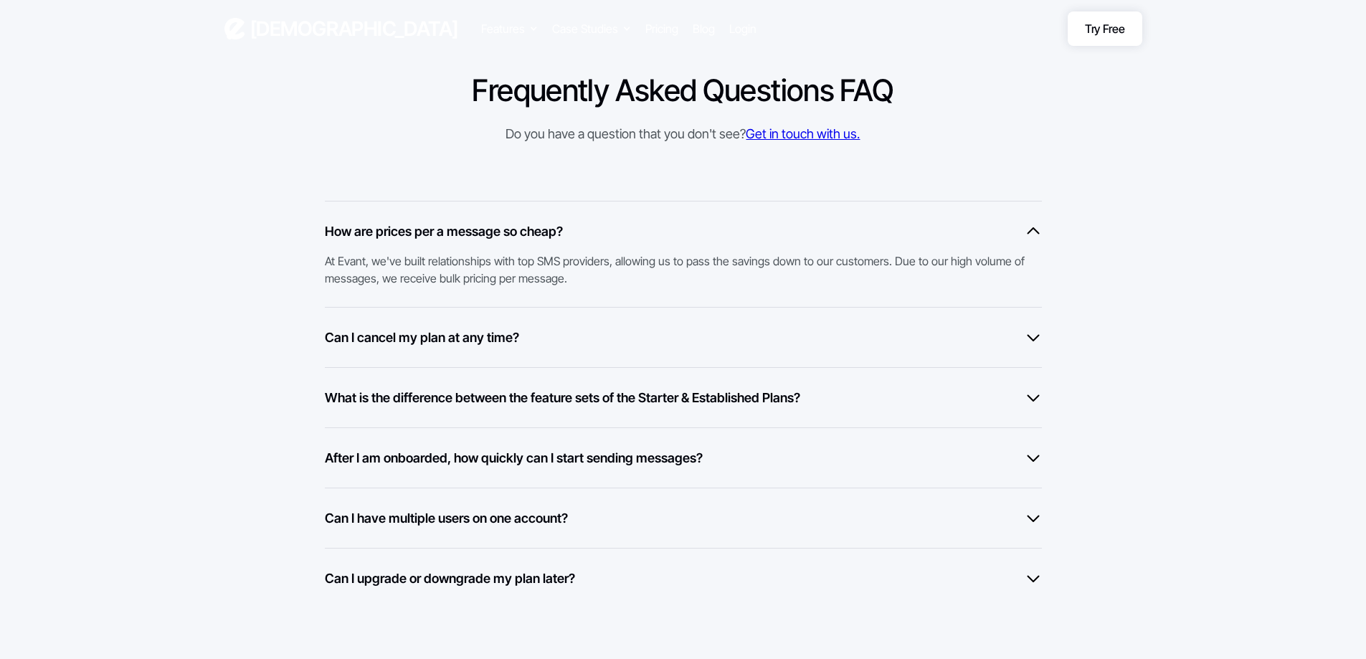  Describe the element at coordinates (703, 29) in the screenshot. I see `div: Blog` at that location.